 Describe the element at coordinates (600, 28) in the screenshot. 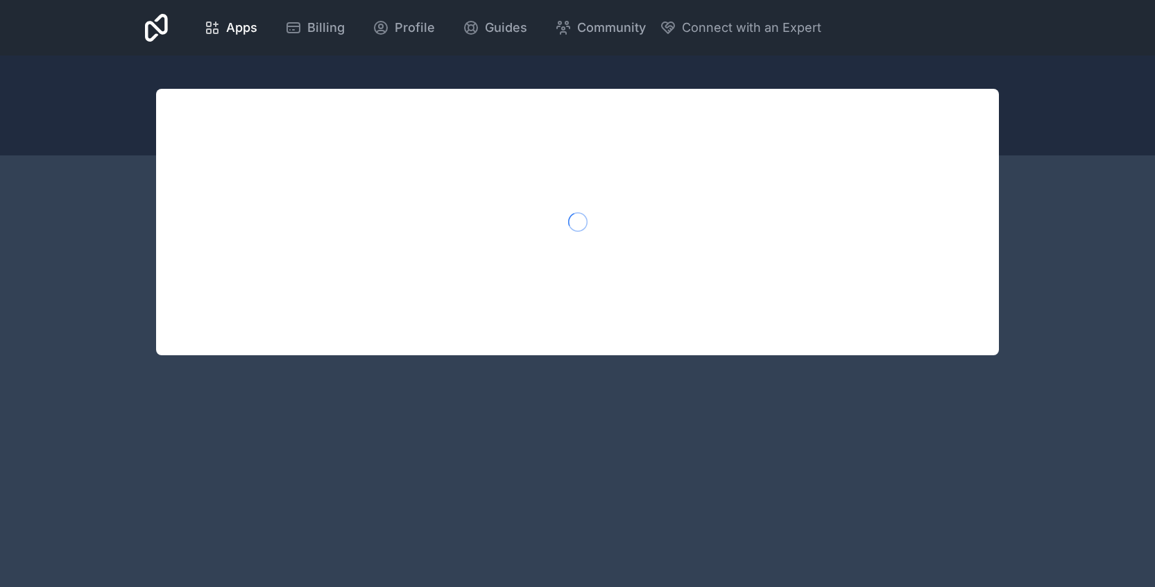

I see `a: Community` at that location.